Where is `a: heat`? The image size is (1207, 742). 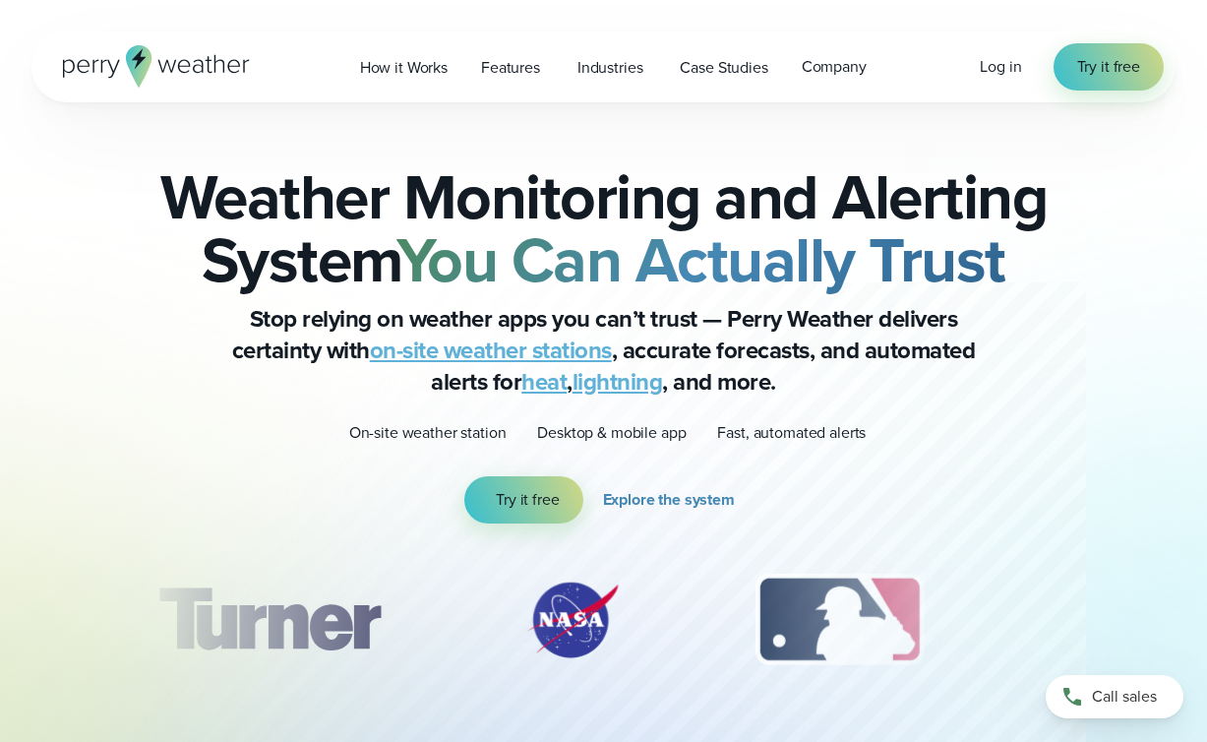 a: heat is located at coordinates (544, 382).